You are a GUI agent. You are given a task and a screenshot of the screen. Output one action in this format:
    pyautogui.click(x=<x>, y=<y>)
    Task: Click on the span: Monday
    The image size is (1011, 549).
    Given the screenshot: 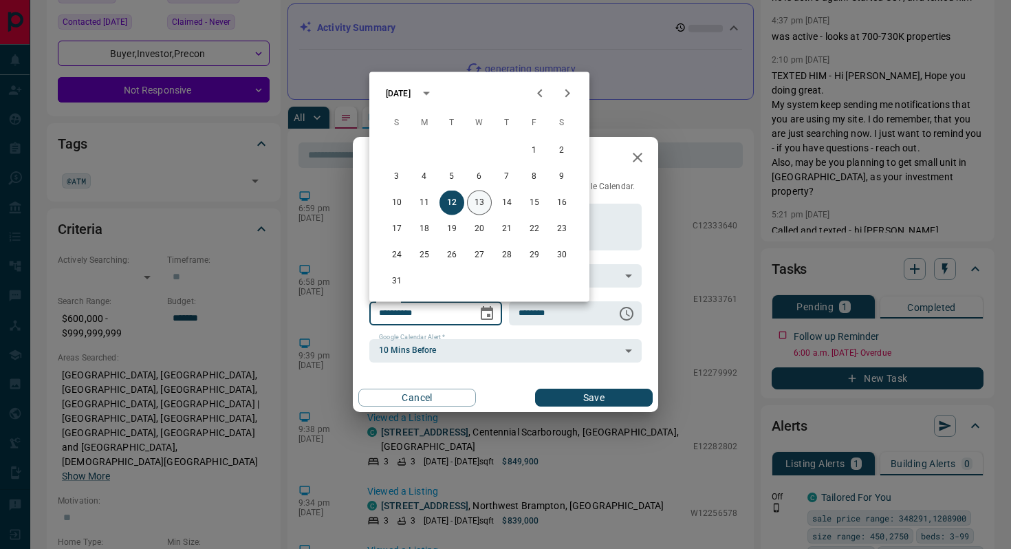 What is the action you would take?
    pyautogui.click(x=424, y=123)
    